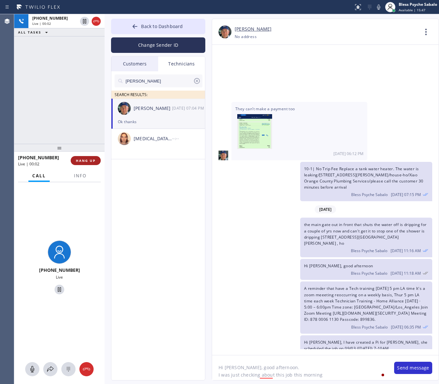  What do you see at coordinates (80, 176) in the screenshot?
I see `span: Info` at bounding box center [80, 176].